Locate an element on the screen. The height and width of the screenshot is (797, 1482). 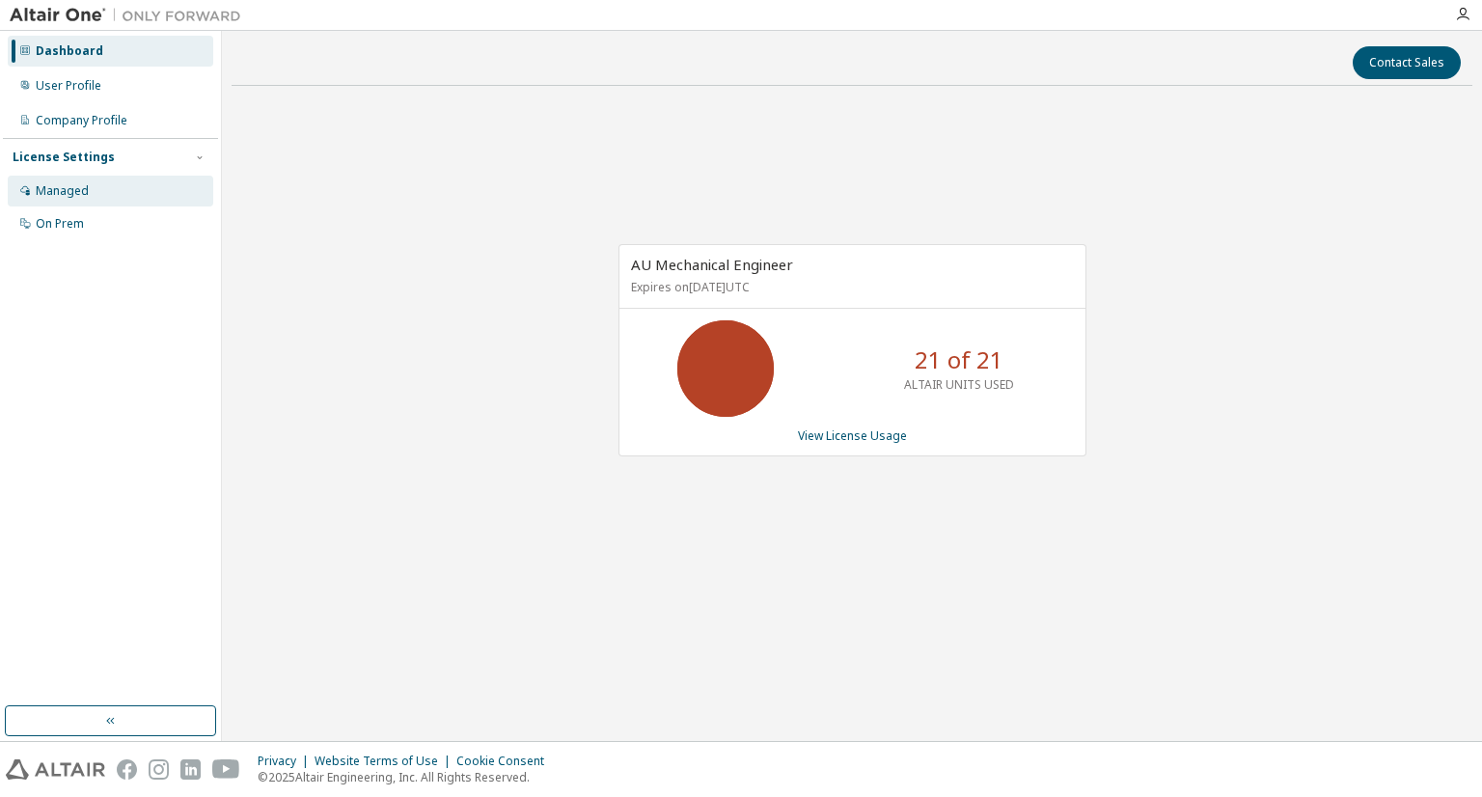
span: AU Mechanical Engineer is located at coordinates (712, 264).